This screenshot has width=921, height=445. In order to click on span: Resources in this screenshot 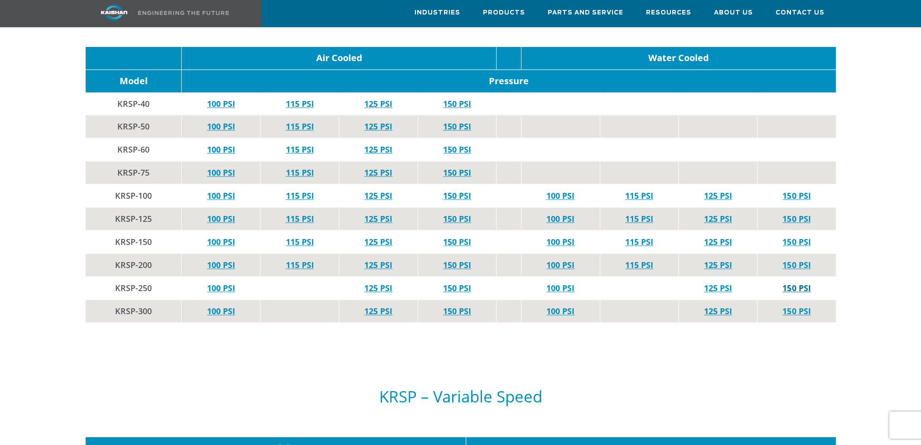, I will do `click(669, 13)`.